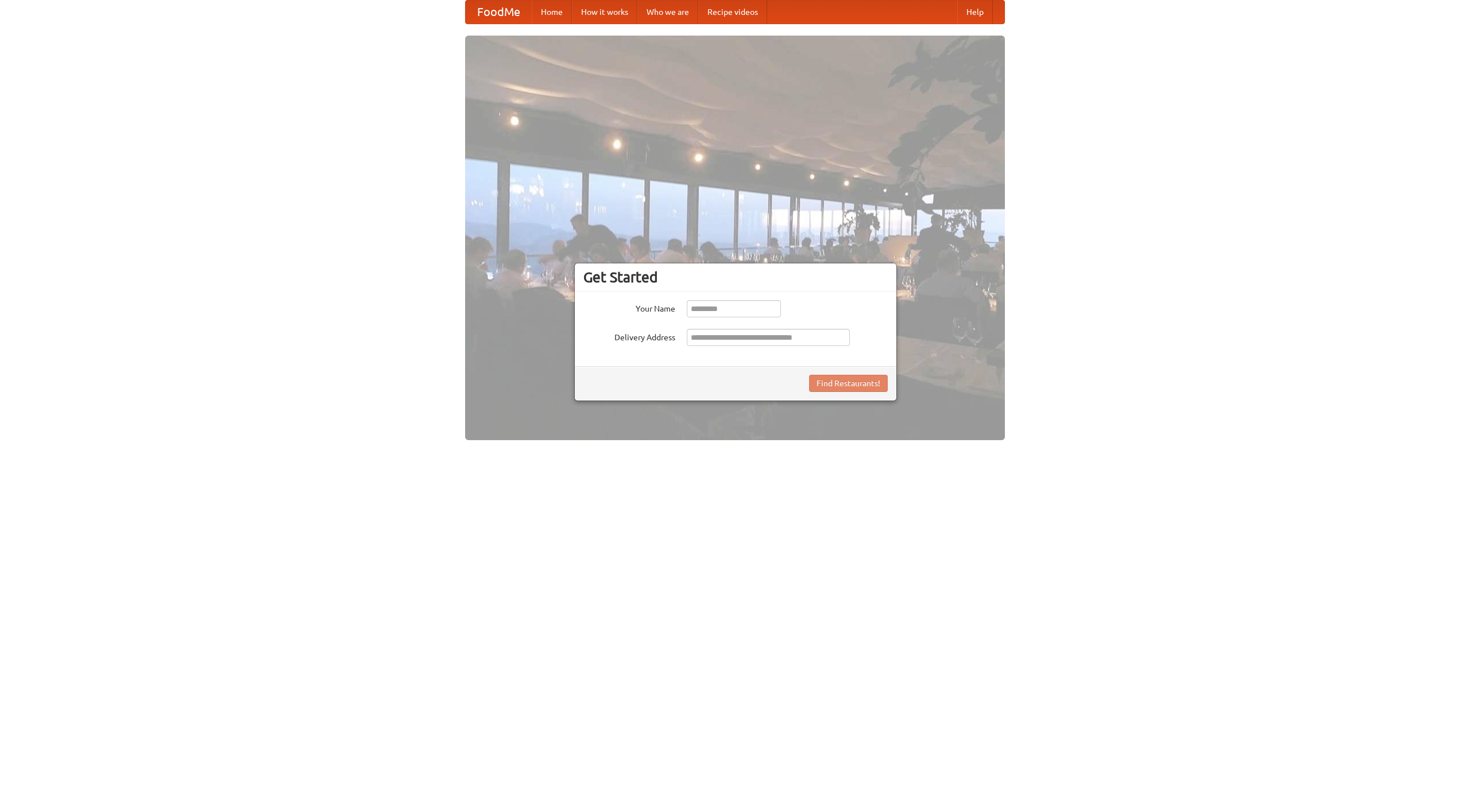 This screenshot has height=812, width=1470. Describe the element at coordinates (848, 383) in the screenshot. I see `button: Find Restaurants!` at that location.